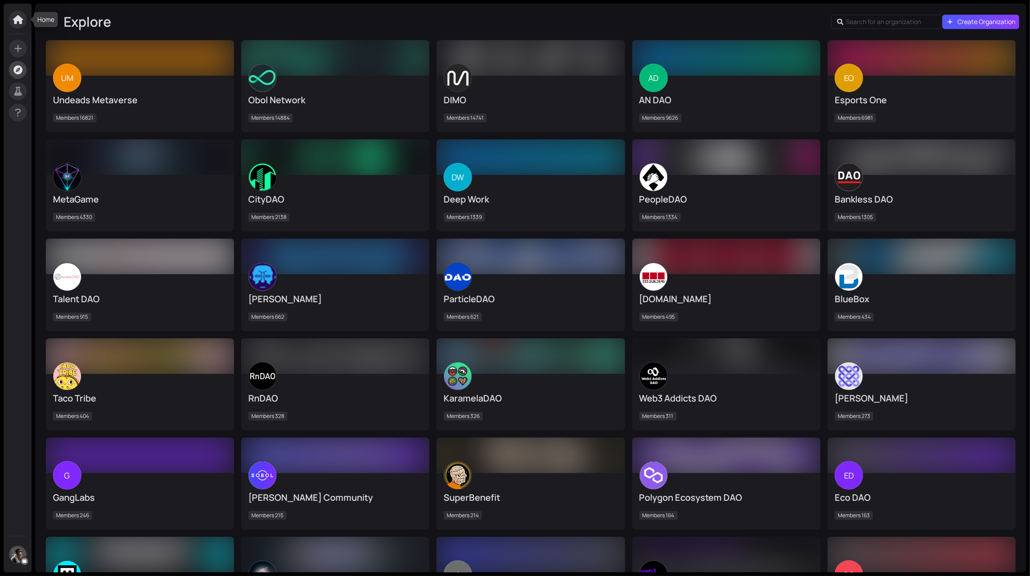 The width and height of the screenshot is (1030, 576). What do you see at coordinates (531, 498) in the screenshot?
I see `div: SuperBenefit` at bounding box center [531, 498].